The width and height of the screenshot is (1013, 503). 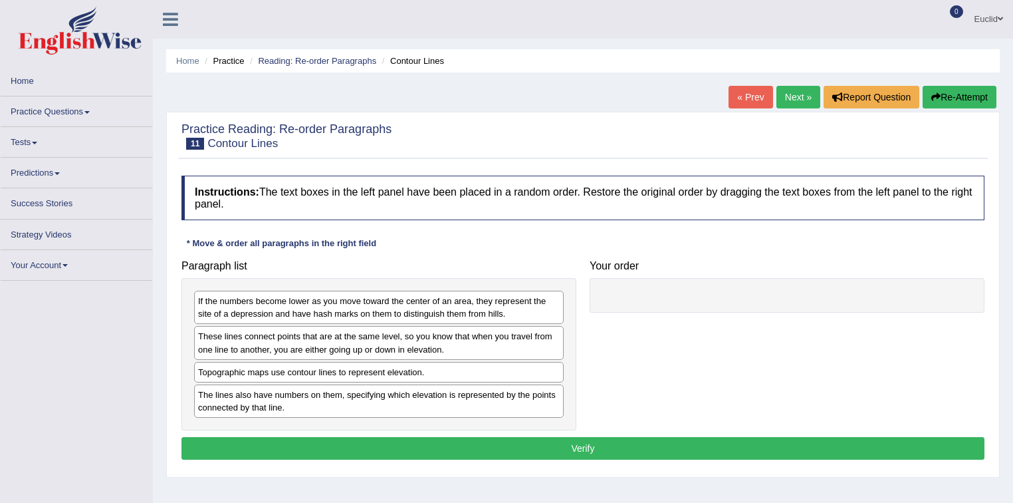 I want to click on span: 11, so click(x=195, y=144).